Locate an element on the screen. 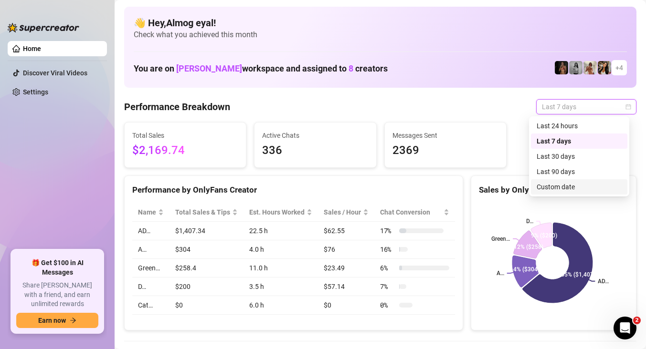 The height and width of the screenshot is (349, 646). span: 336 is located at coordinates (315, 151).